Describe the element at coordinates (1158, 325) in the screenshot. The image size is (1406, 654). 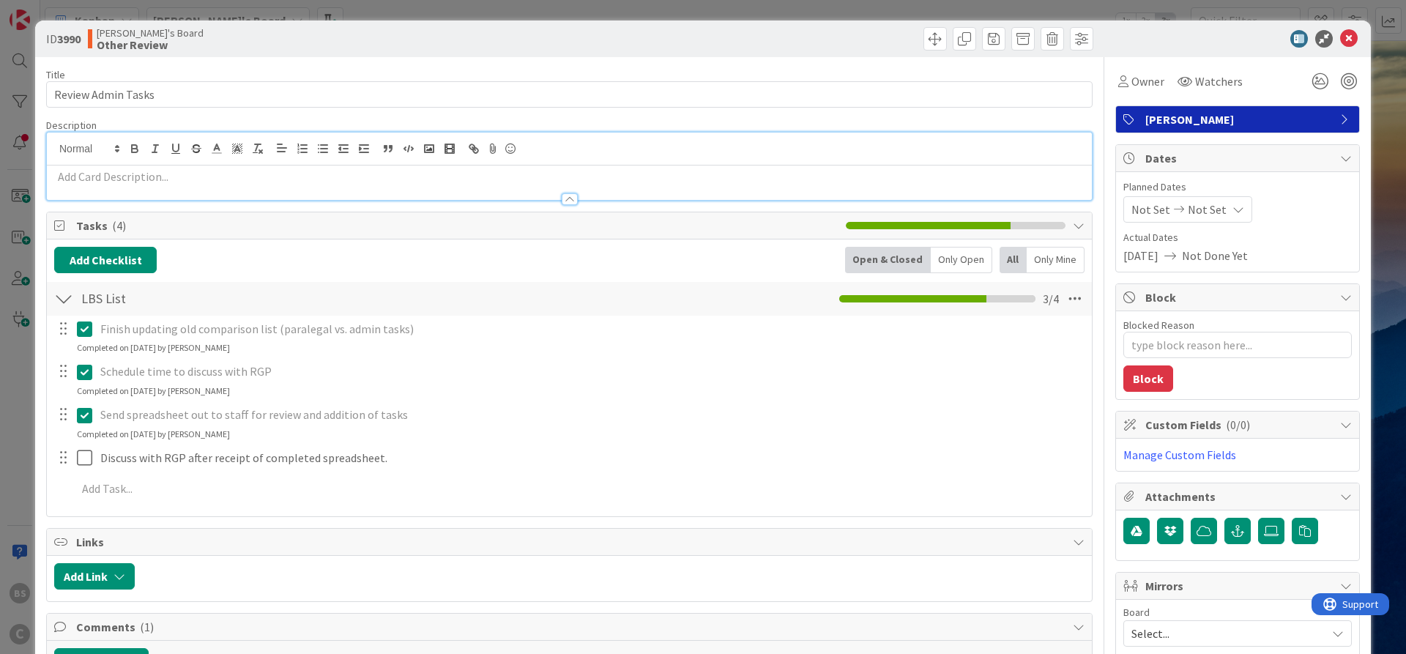
I see `label: Blocked Reason` at that location.